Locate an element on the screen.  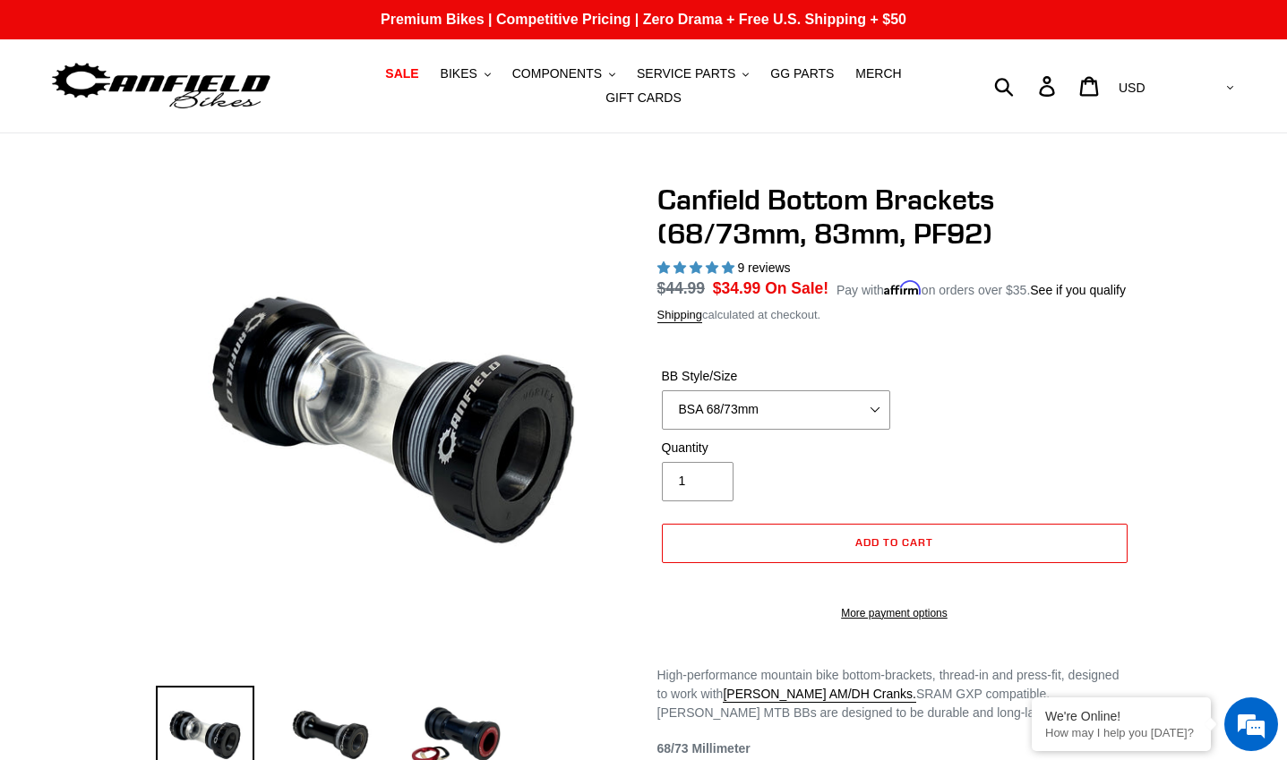
span: $34.99 is located at coordinates (737, 288).